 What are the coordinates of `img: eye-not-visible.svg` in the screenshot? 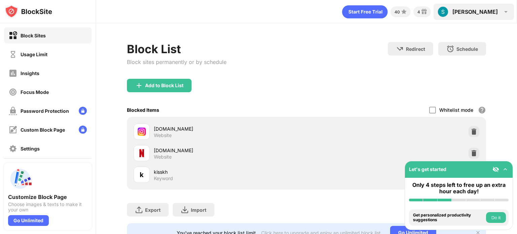 It's located at (495, 169).